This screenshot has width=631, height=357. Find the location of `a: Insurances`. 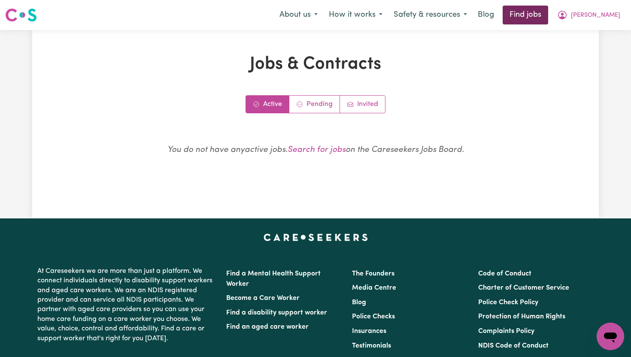

a: Insurances is located at coordinates (369, 332).